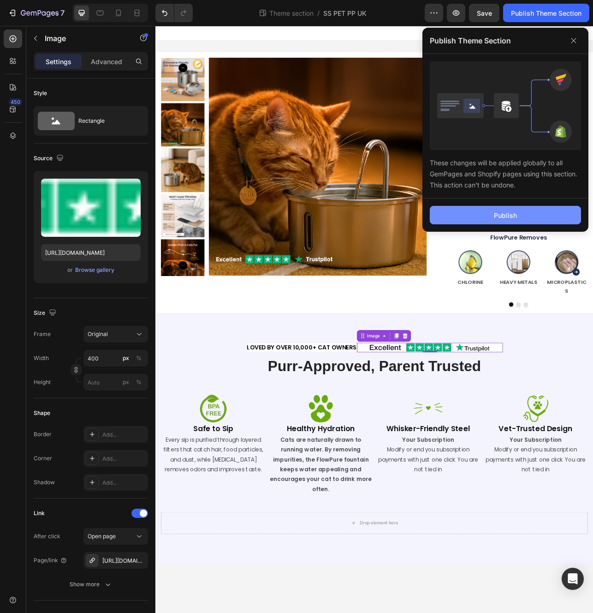  What do you see at coordinates (437, 120) in the screenshot?
I see `span: better hydration=` at bounding box center [437, 120].